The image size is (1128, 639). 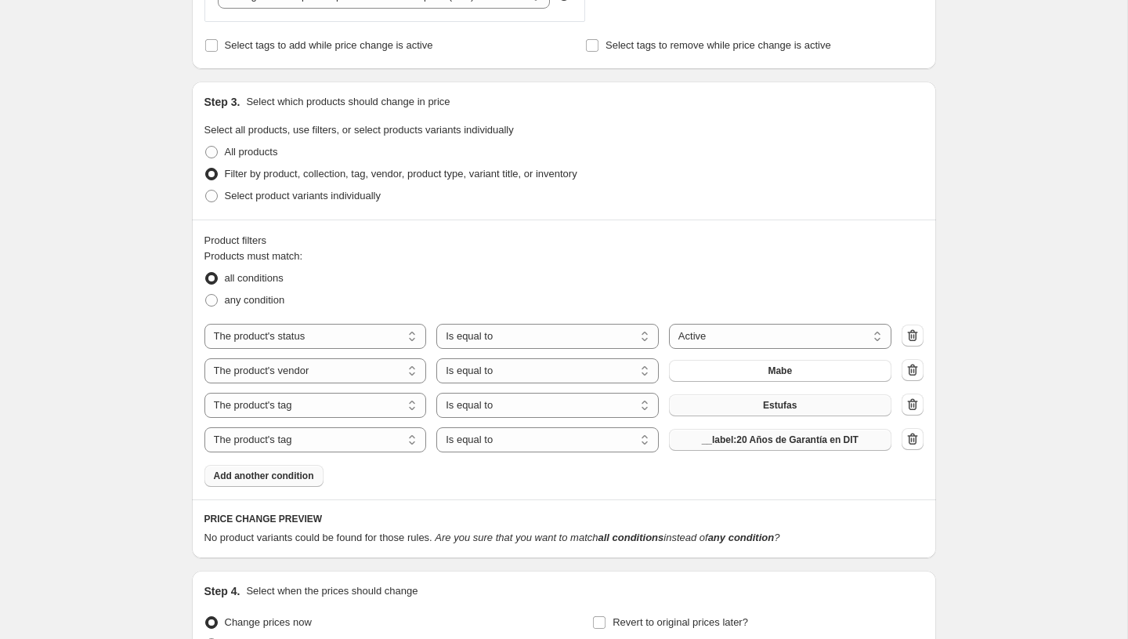 What do you see at coordinates (564, 241) in the screenshot?
I see `div: Product filters` at bounding box center [564, 241].